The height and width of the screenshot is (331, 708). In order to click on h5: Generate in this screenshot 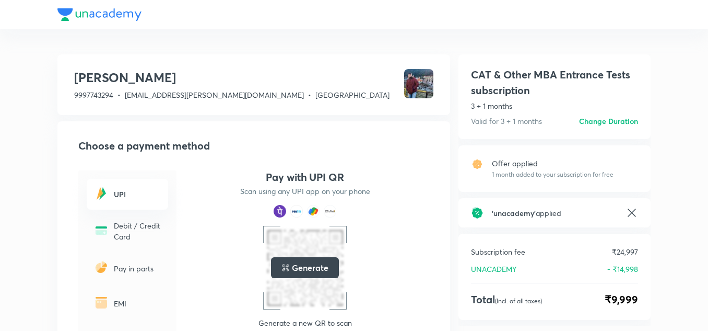, I will do `click(310, 267)`.